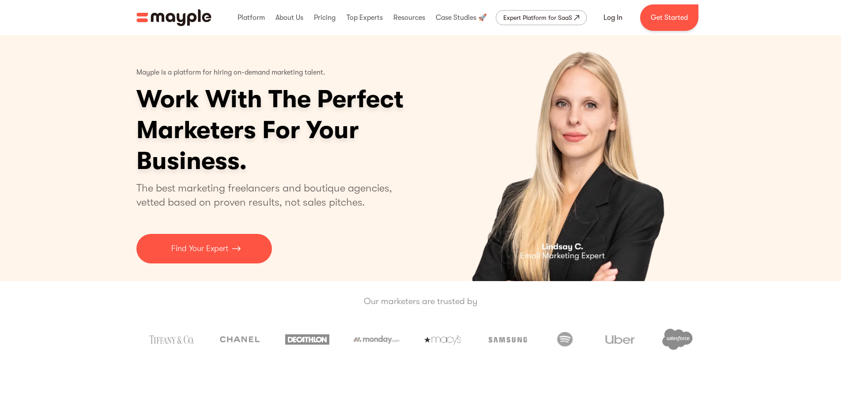 The width and height of the screenshot is (841, 402). What do you see at coordinates (174, 18) in the screenshot?
I see `a: home` at bounding box center [174, 18].